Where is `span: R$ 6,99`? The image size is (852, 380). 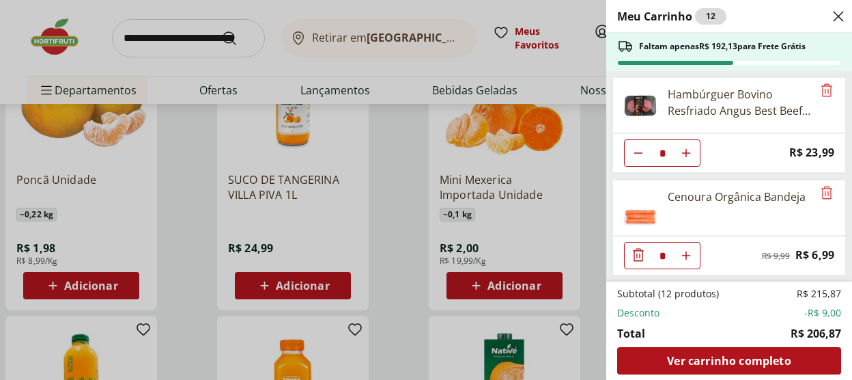
span: R$ 6,99 is located at coordinates (815, 255).